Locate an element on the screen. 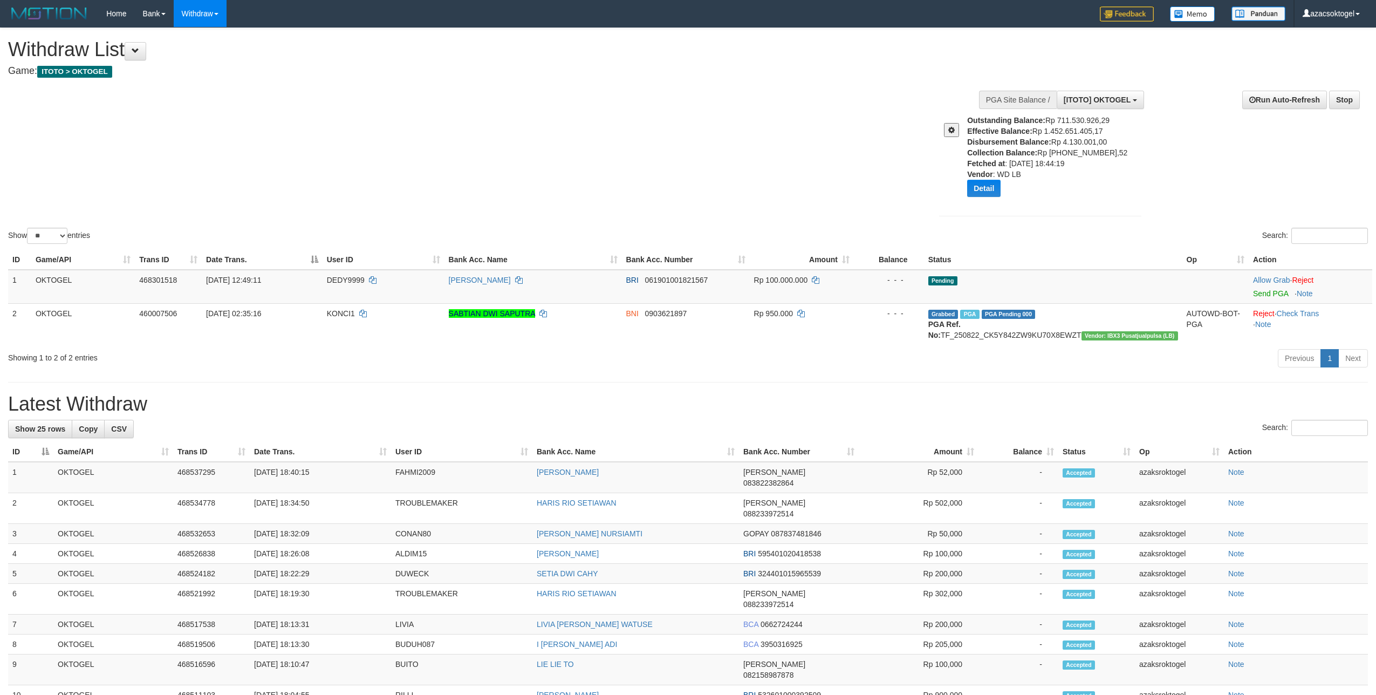  a: HARIS RIO SETIAWAN is located at coordinates (576, 503).